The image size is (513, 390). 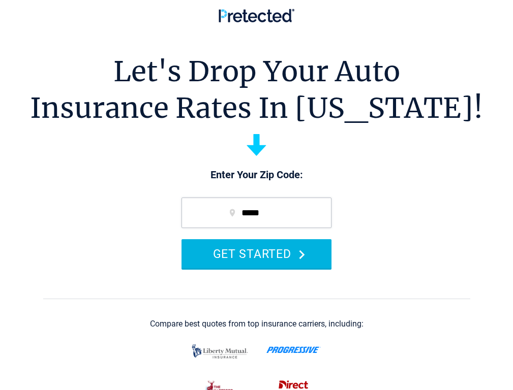 I want to click on img: liberty, so click(x=220, y=352).